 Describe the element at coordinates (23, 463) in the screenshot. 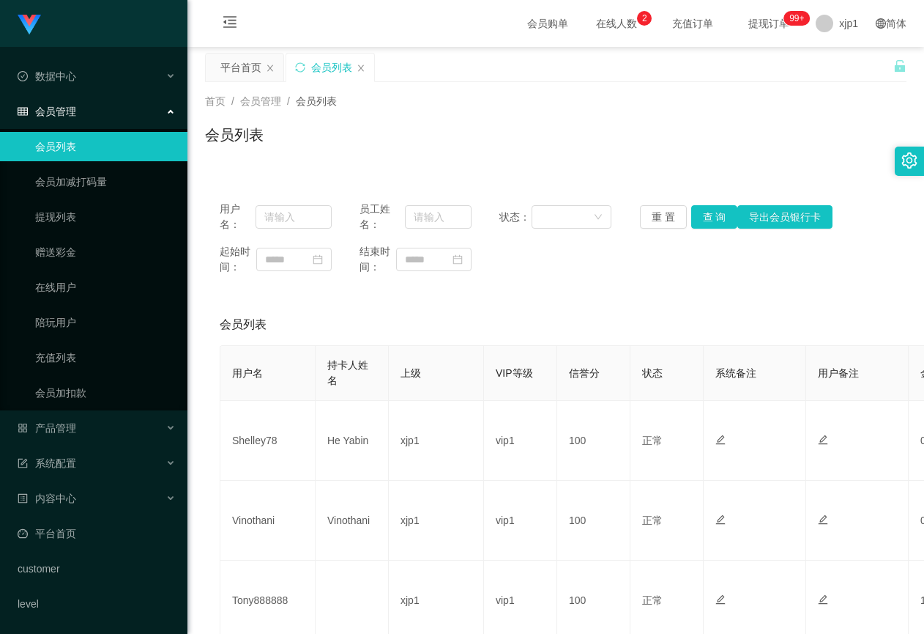

I see `i: 图标: form` at that location.